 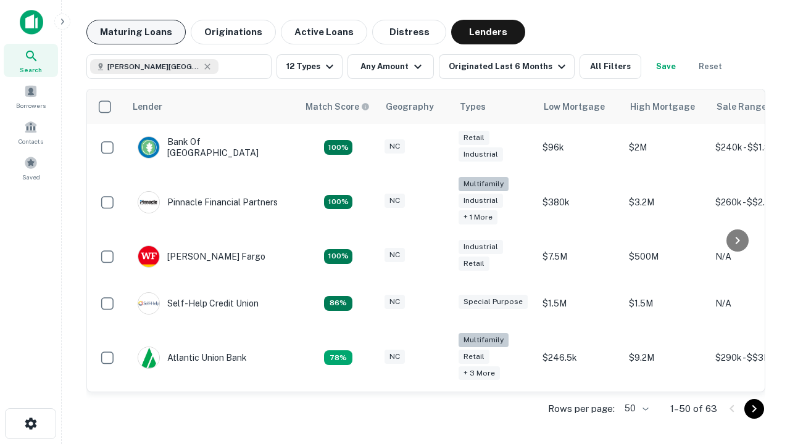 What do you see at coordinates (506, 67) in the screenshot?
I see `button: Originated Last 6 Months` at bounding box center [506, 67].